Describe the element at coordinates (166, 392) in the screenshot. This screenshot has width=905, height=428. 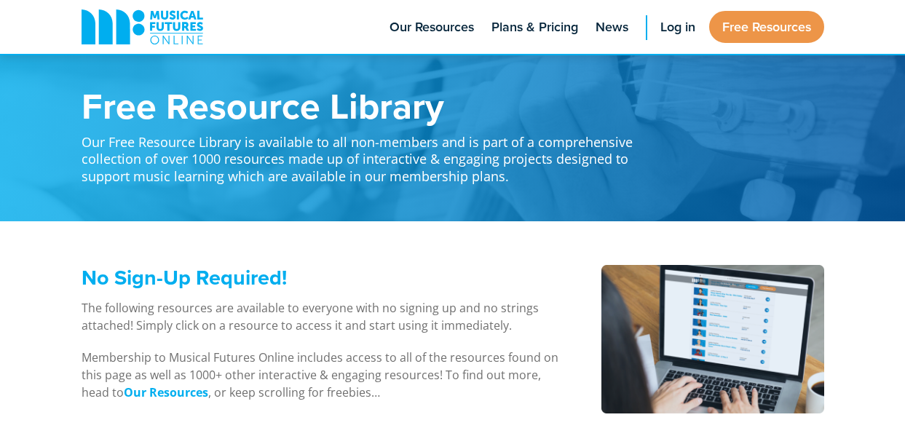
I see `strong: Our Resources` at that location.